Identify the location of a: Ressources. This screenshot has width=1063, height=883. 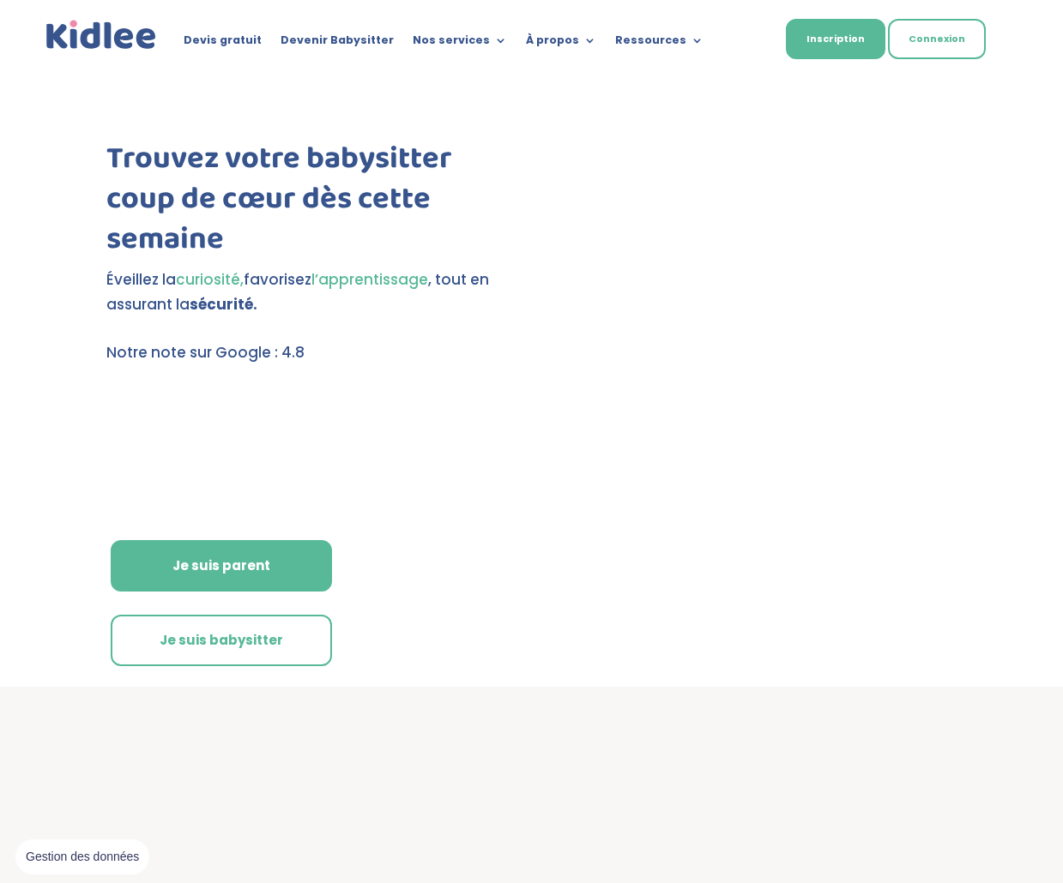
(659, 44).